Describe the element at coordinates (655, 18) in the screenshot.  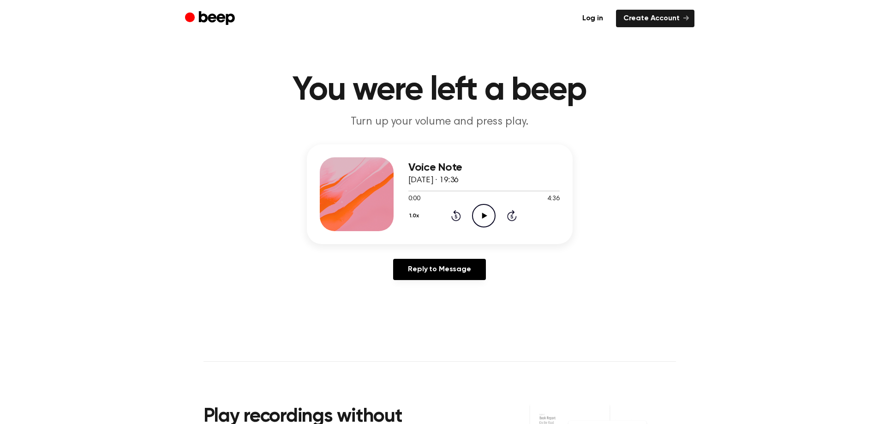
I see `a: Create Account` at that location.